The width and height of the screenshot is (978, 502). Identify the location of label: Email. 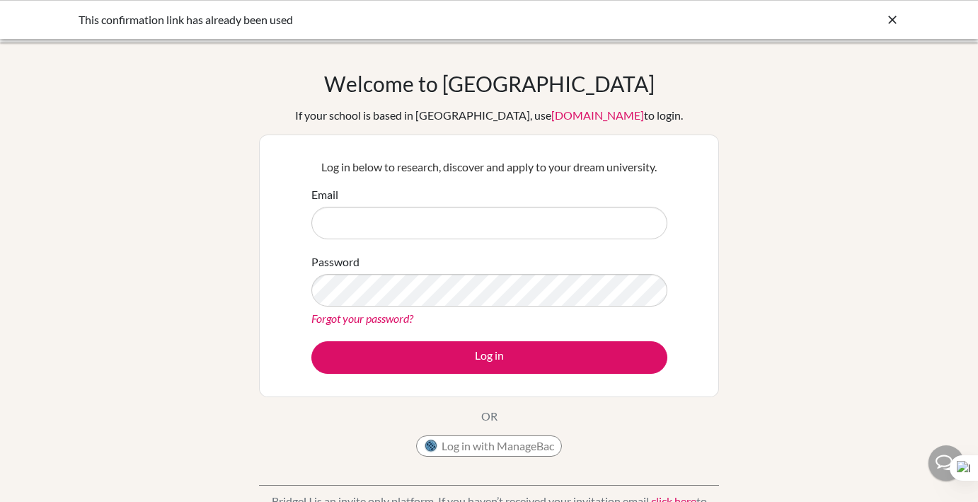
(325, 195).